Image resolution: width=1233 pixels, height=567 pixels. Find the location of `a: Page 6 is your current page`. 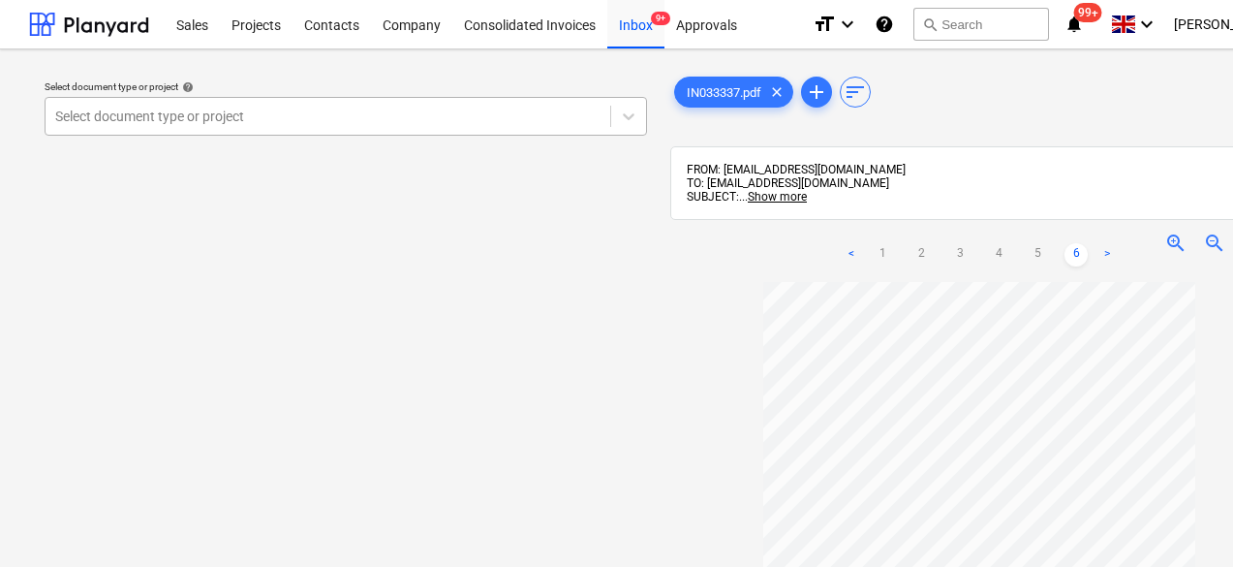

a: Page 6 is your current page is located at coordinates (1076, 255).